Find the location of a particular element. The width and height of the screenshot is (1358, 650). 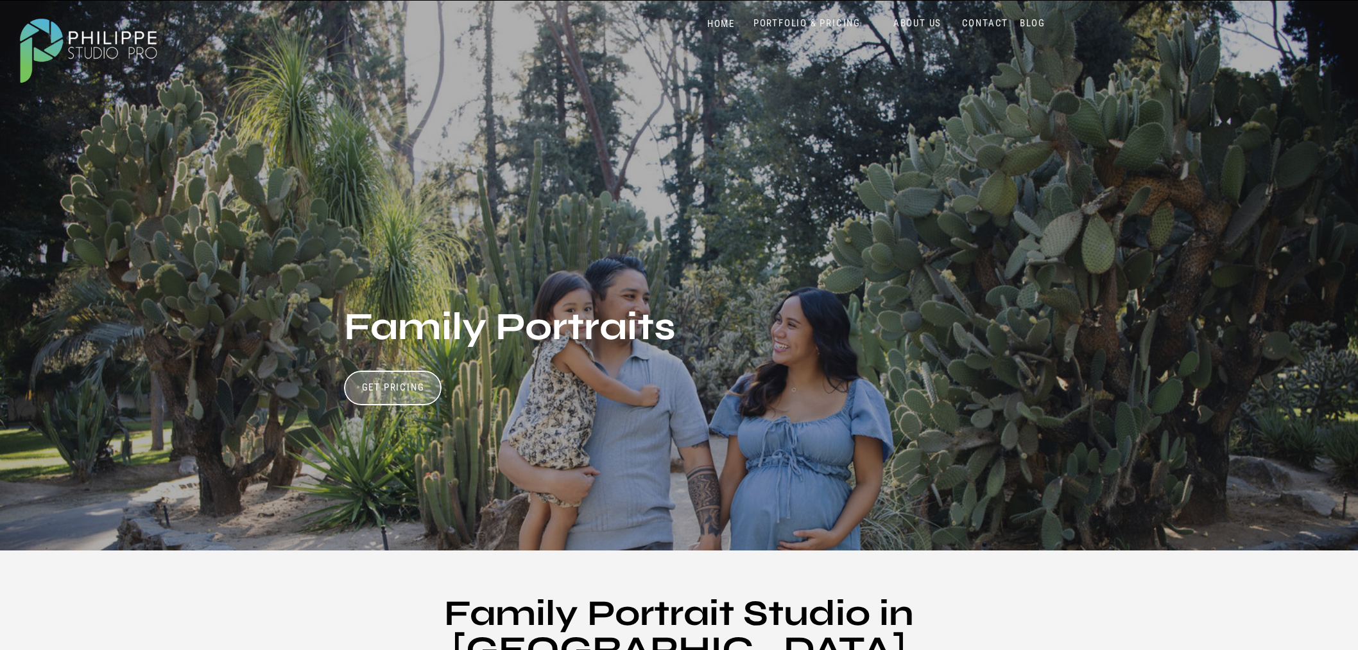

h1: Family Portraits is located at coordinates (562, 329).